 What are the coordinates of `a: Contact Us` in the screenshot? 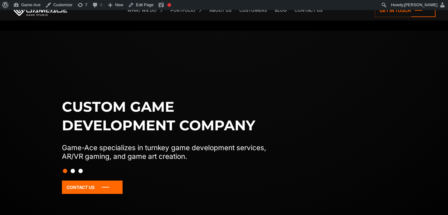 It's located at (92, 187).